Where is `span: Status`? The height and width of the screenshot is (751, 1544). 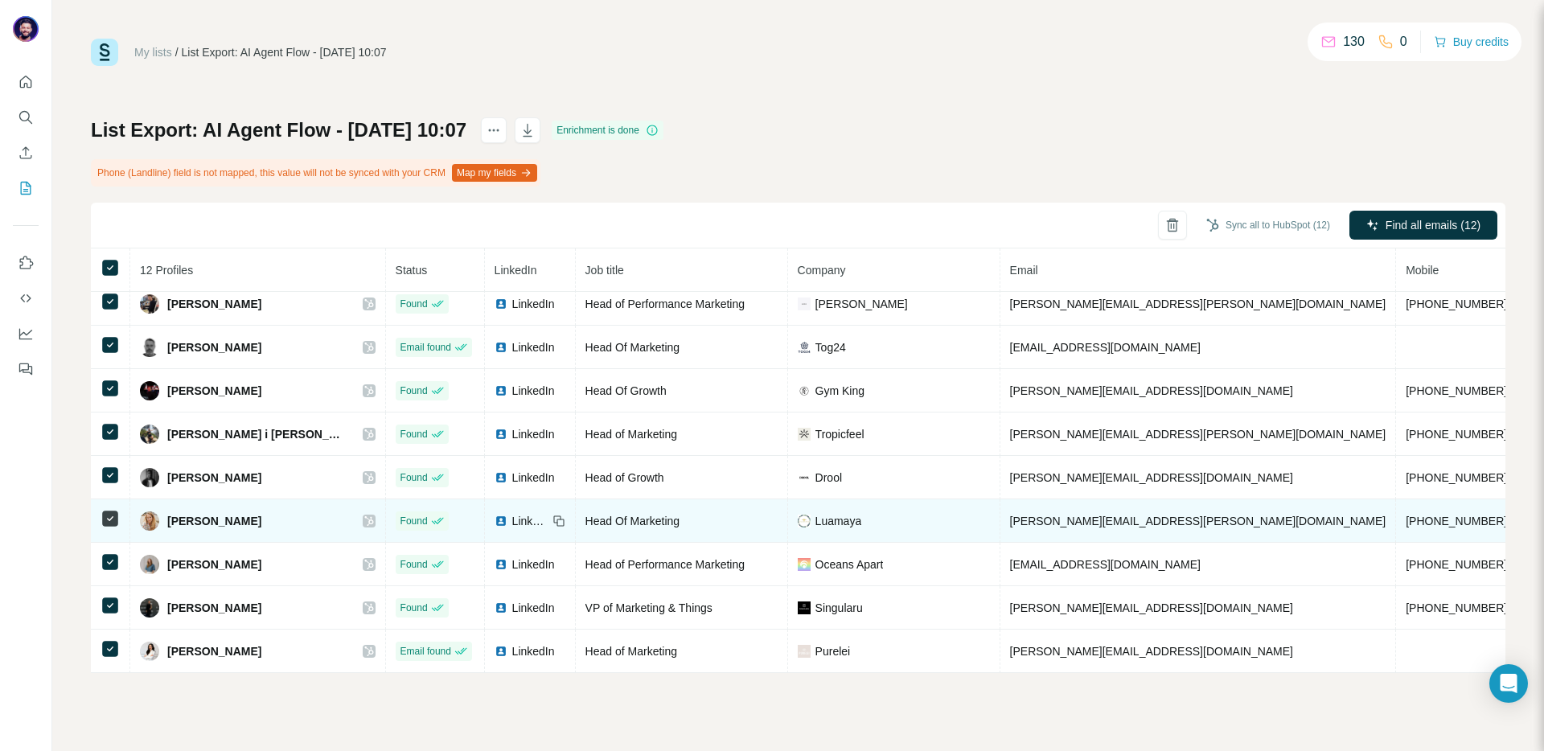 span: Status is located at coordinates (412, 270).